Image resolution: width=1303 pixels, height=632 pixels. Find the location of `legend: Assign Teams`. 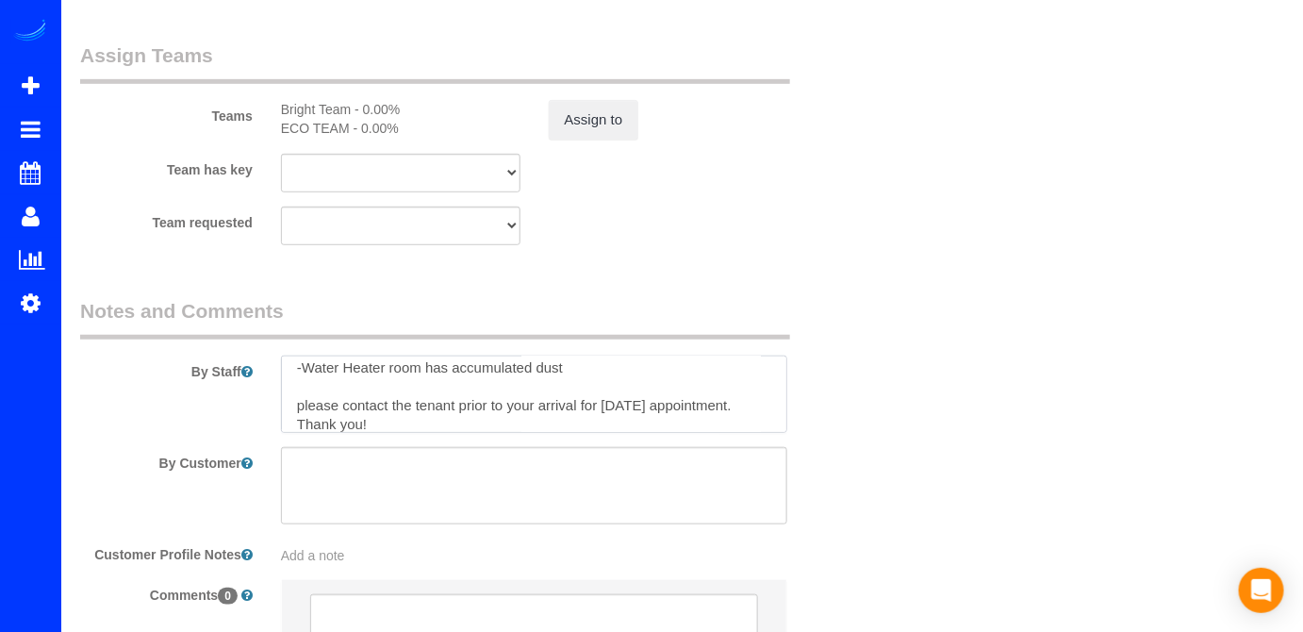

legend: Assign Teams is located at coordinates (435, 62).